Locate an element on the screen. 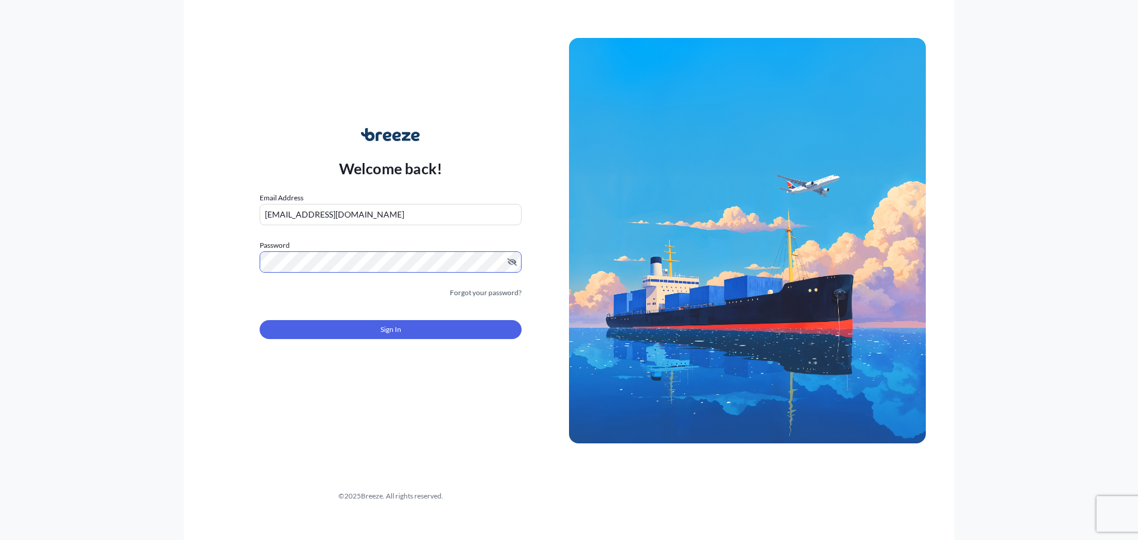  a: Forgot your password? is located at coordinates (485, 293).